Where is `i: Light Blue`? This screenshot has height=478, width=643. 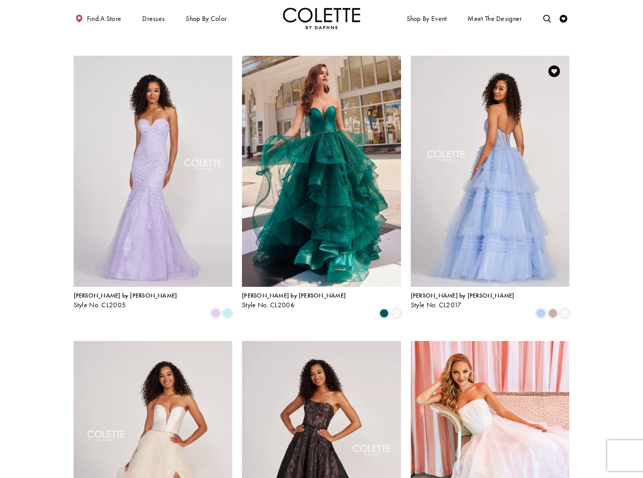
i: Light Blue is located at coordinates (228, 314).